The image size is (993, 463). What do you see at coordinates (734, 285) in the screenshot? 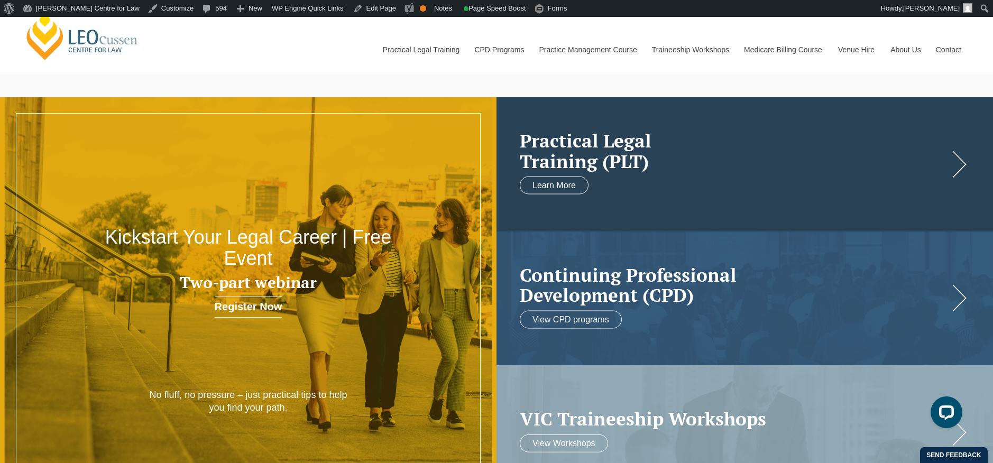
I see `a: Continuing ProfessionalDevelopment (CPD)` at bounding box center [734, 285].